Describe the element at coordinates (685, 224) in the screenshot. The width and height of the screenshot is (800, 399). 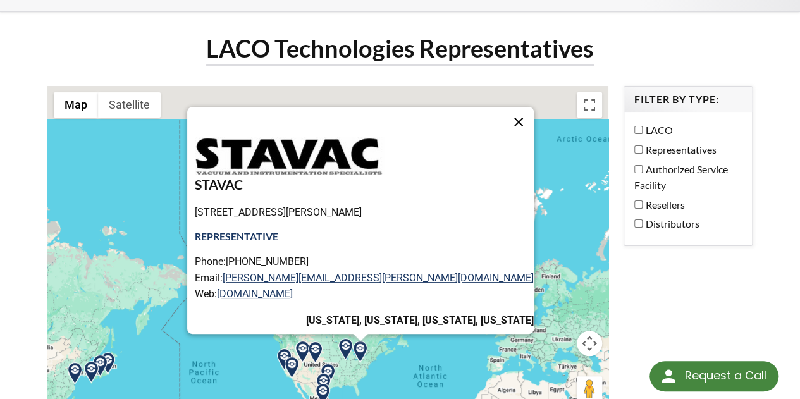
I see `label: Distributors` at that location.